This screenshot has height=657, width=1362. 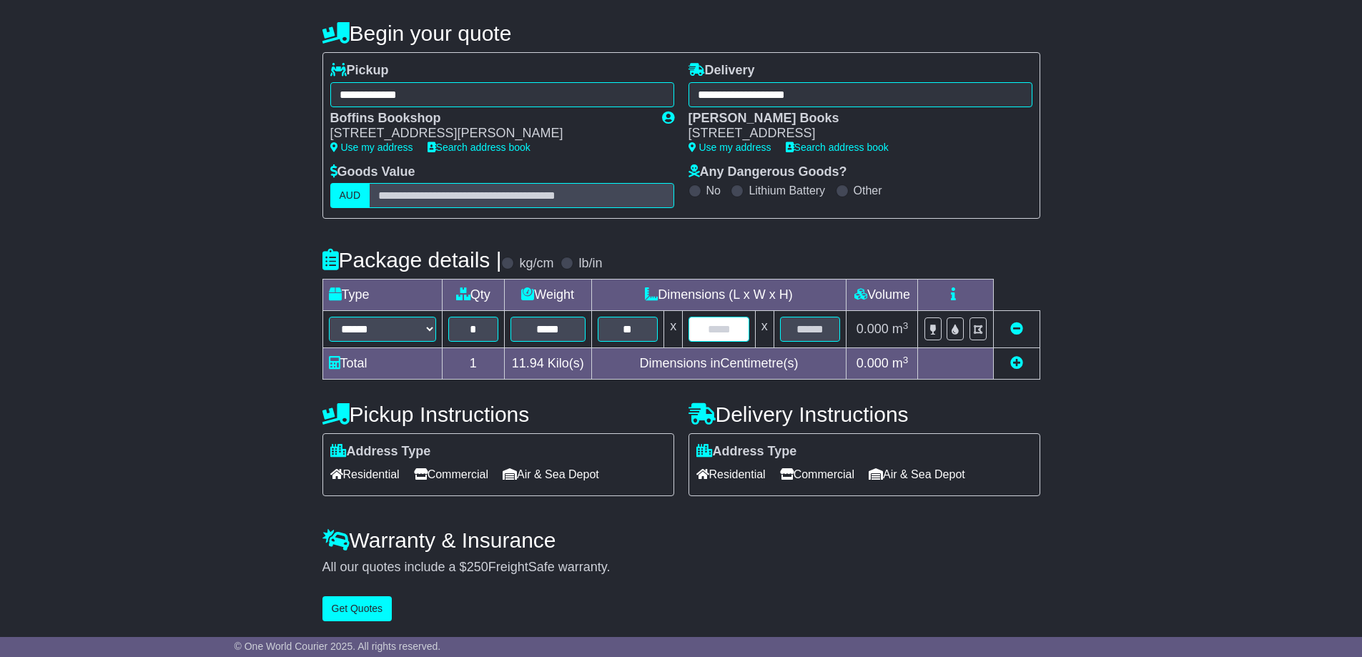 What do you see at coordinates (548, 295) in the screenshot?
I see `td: Weight` at bounding box center [548, 295].